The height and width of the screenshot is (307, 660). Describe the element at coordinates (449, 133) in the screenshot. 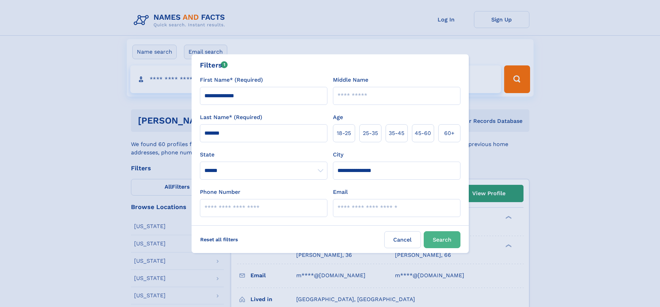

I see `span: 60+` at that location.